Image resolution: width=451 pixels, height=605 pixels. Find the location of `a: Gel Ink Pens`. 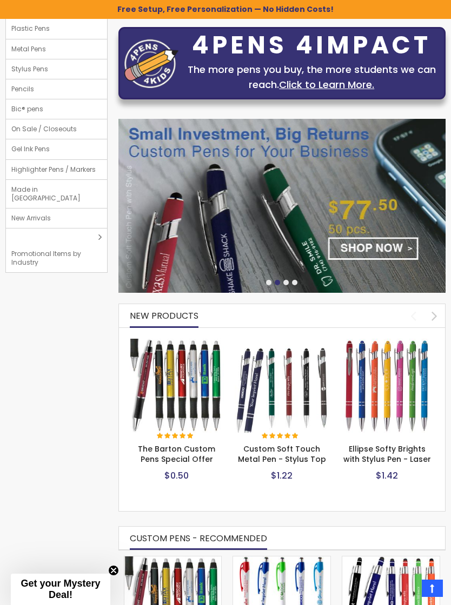

a: Gel Ink Pens is located at coordinates (56, 149).